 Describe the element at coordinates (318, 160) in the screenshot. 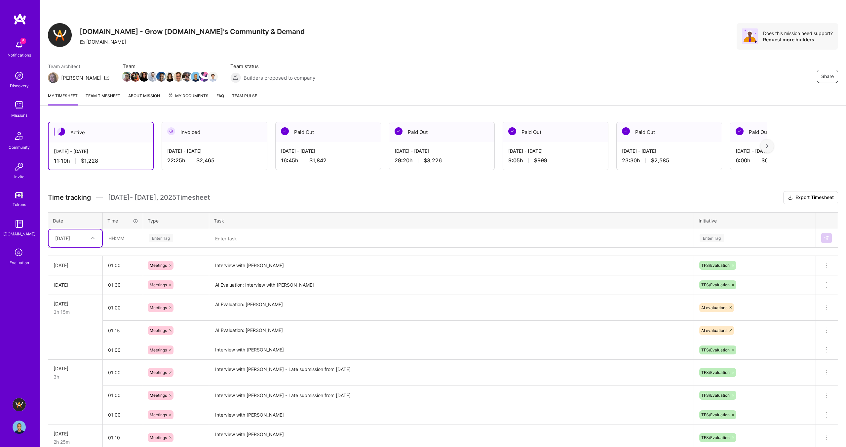

I see `span: $1,842` at that location.